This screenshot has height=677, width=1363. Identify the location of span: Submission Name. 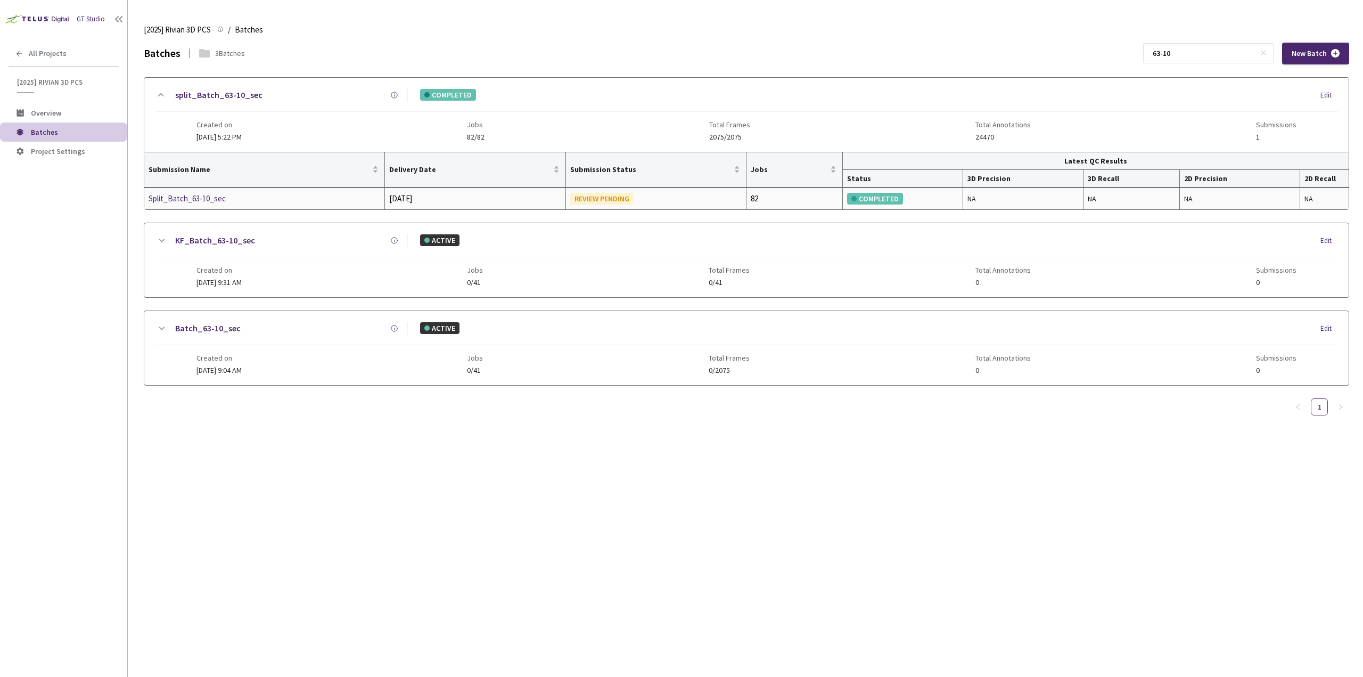
(259, 169).